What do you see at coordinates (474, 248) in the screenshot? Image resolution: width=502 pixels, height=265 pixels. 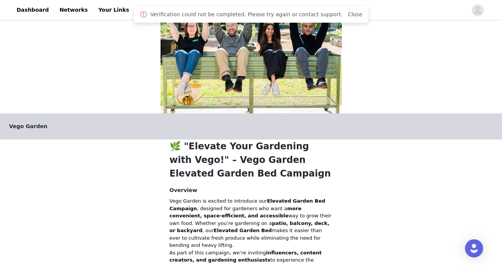 I see `div: Open Intercom Messenger` at bounding box center [474, 248].